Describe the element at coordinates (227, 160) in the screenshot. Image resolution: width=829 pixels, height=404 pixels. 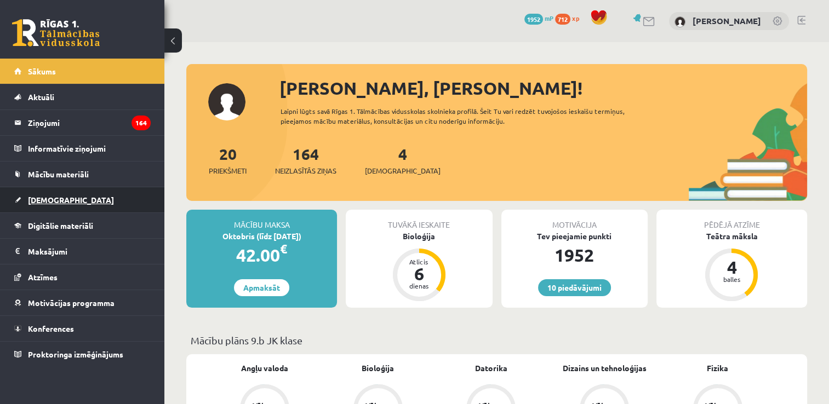
I see `a: 20Priekšmeti` at that location.